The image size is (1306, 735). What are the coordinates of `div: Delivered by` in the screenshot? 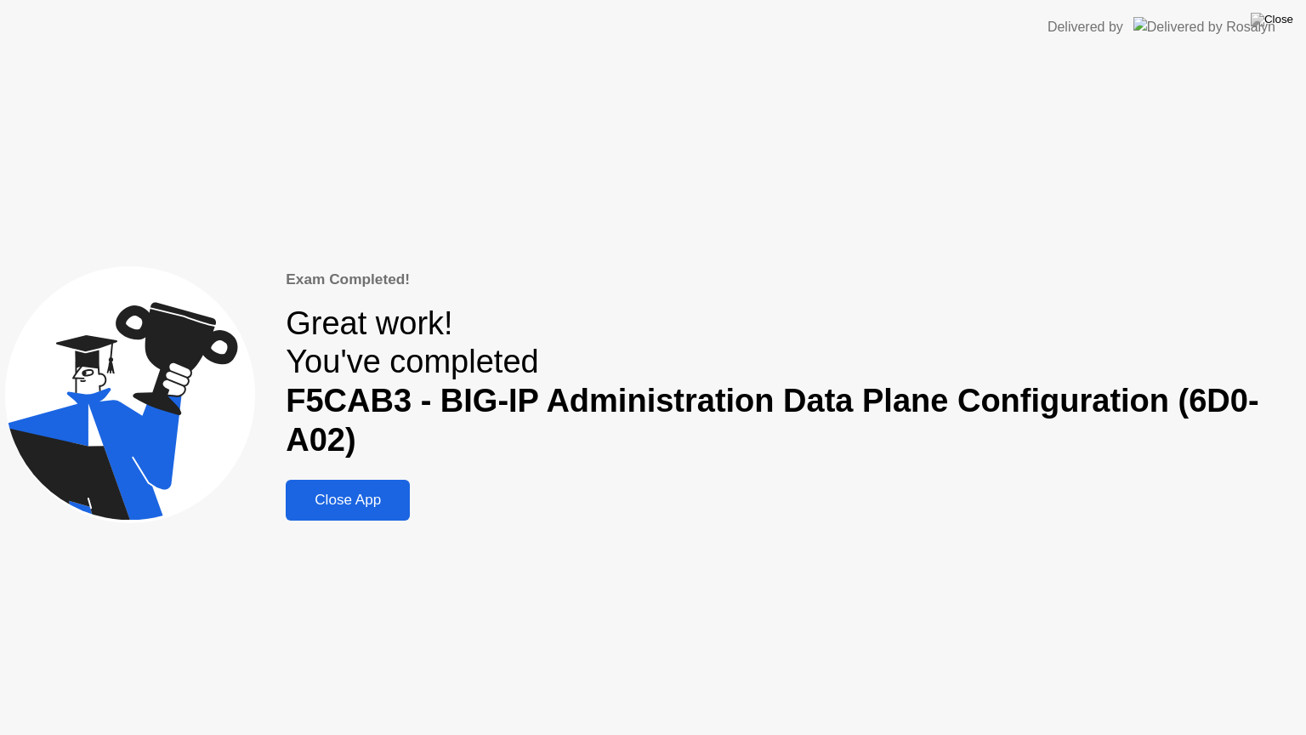 It's located at (1085, 27).